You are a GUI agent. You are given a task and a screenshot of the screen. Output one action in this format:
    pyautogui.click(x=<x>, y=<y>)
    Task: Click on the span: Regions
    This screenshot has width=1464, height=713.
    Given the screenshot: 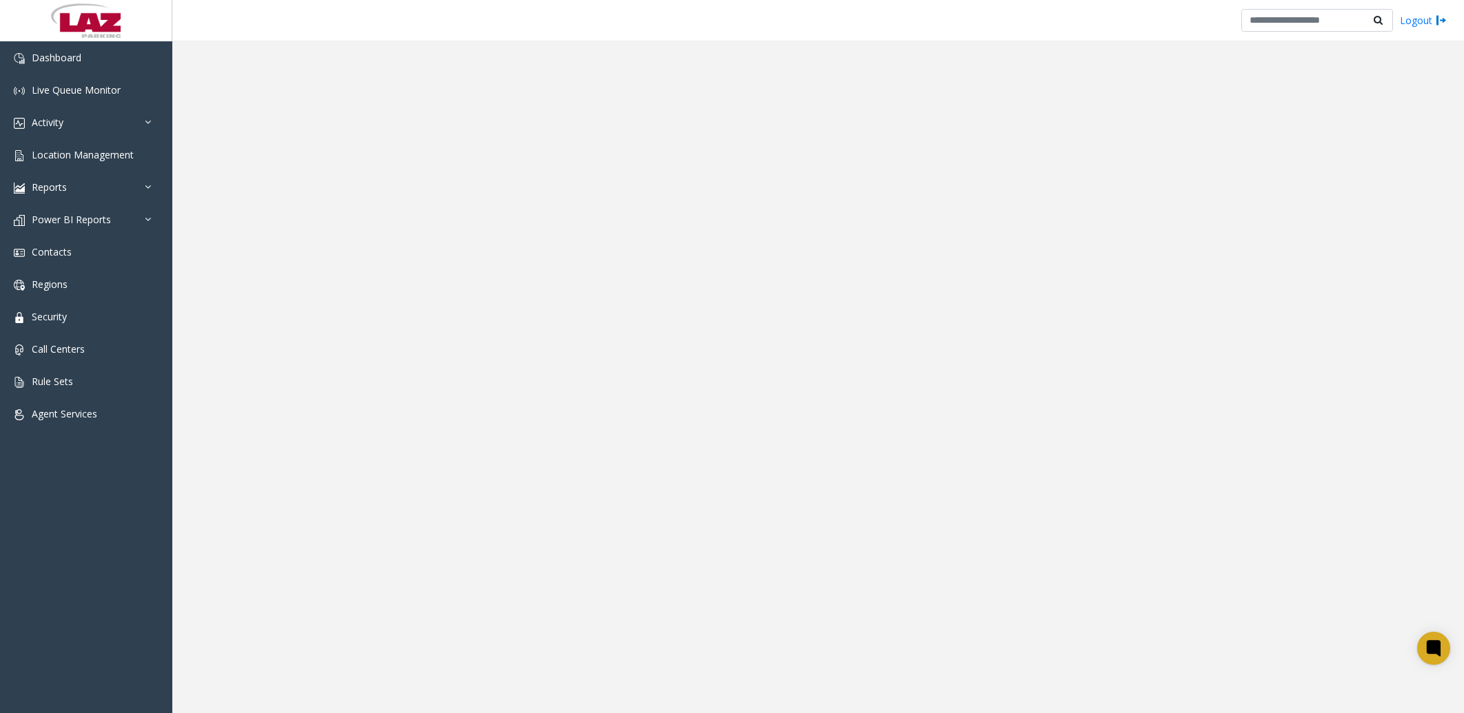 What is the action you would take?
    pyautogui.click(x=50, y=284)
    